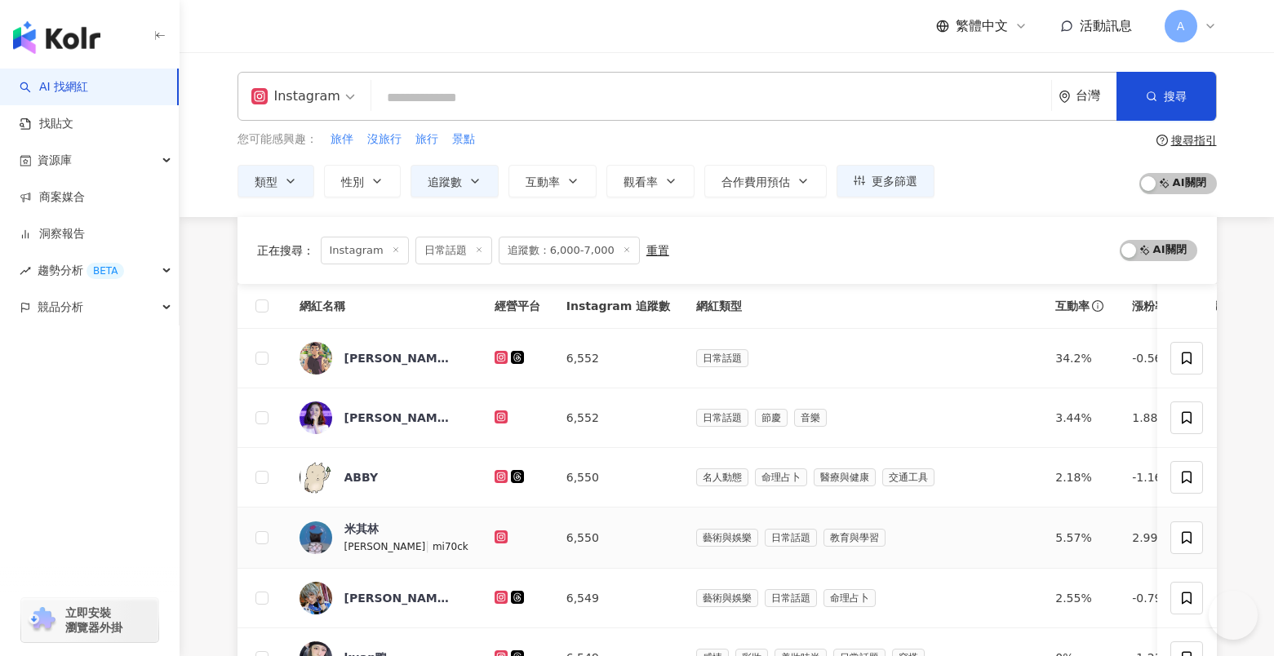 Image resolution: width=1274 pixels, height=656 pixels. I want to click on span: 活動訊息, so click(1106, 25).